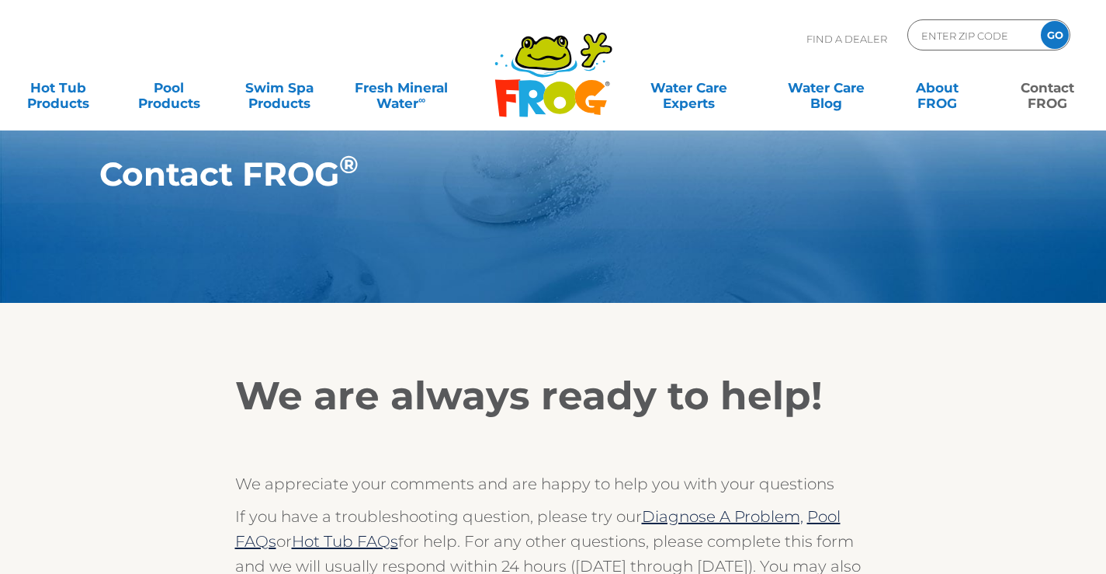  Describe the element at coordinates (168, 88) in the screenshot. I see `a: PoolProducts` at that location.